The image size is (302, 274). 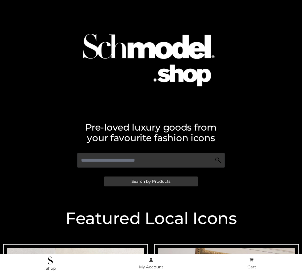 What do you see at coordinates (151, 133) in the screenshot?
I see `h2: Pre-loved luxury goods from your favourite fashion icons` at bounding box center [151, 133].